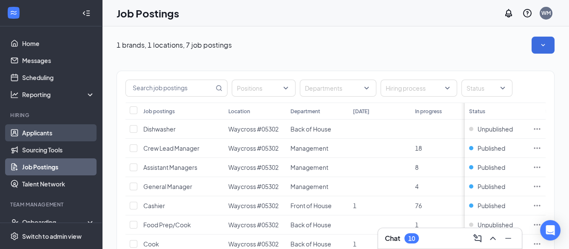  Describe the element at coordinates (317, 205) in the screenshot. I see `td: Front of House` at that location.